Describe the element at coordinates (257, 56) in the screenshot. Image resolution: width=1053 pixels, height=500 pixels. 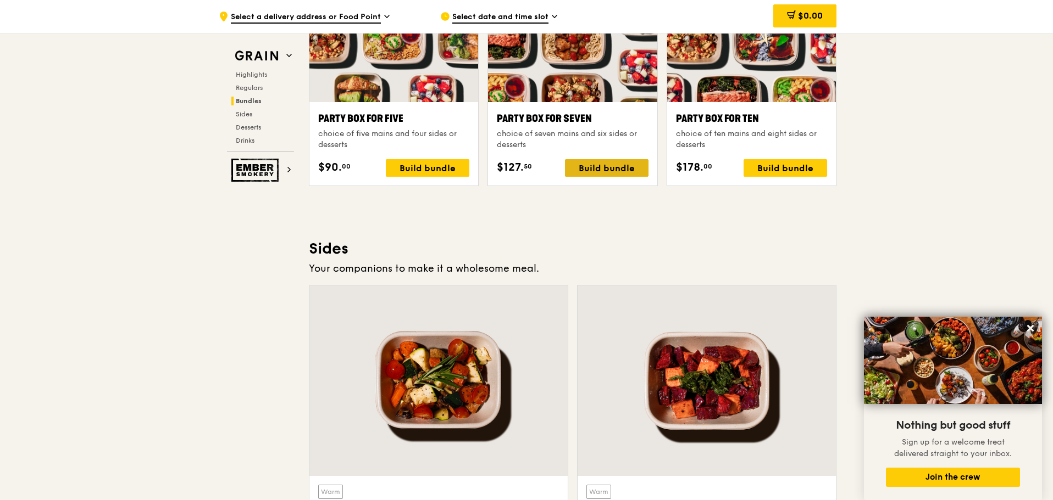
I see `img: Grain web logo` at that location.